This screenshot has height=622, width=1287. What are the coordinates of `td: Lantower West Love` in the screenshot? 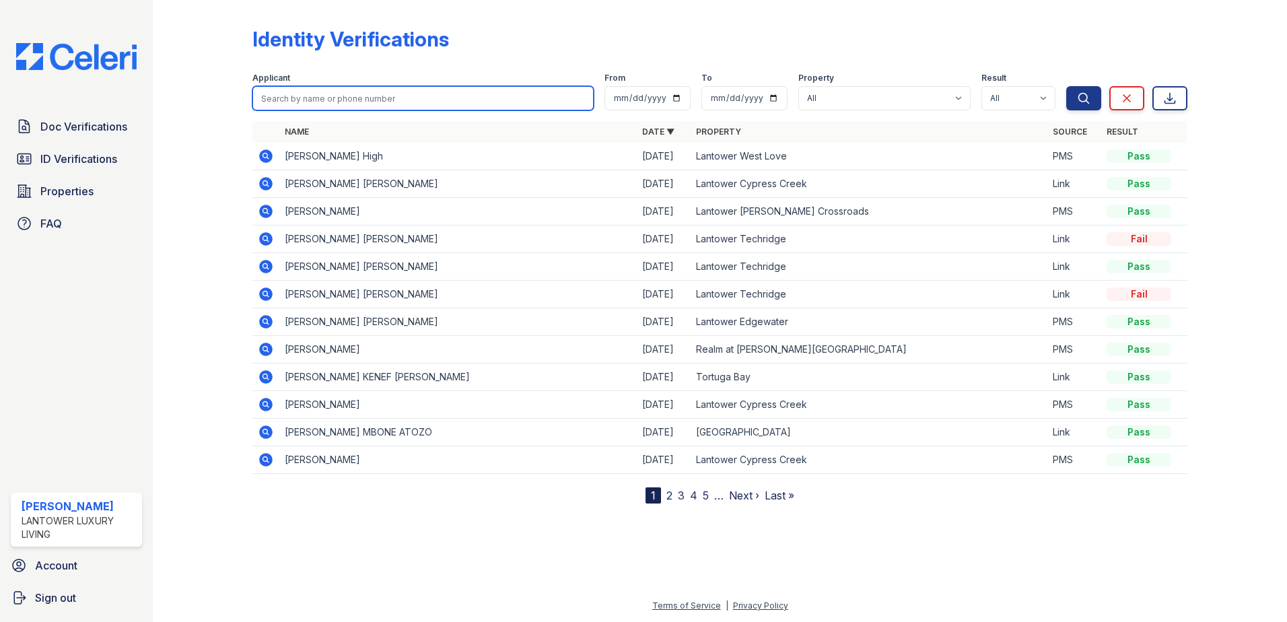 It's located at (869, 156).